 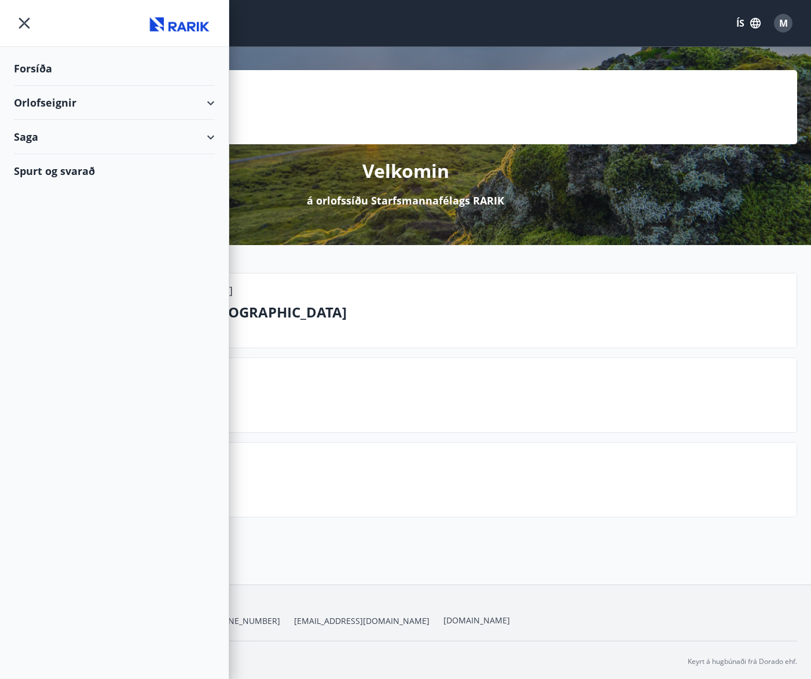 I want to click on button: M, so click(x=784, y=23).